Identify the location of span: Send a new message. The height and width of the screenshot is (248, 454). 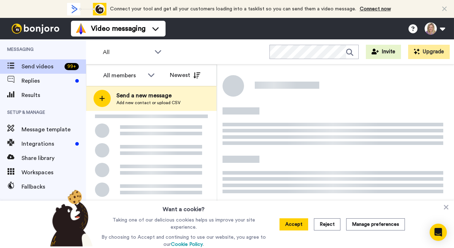
(148, 96).